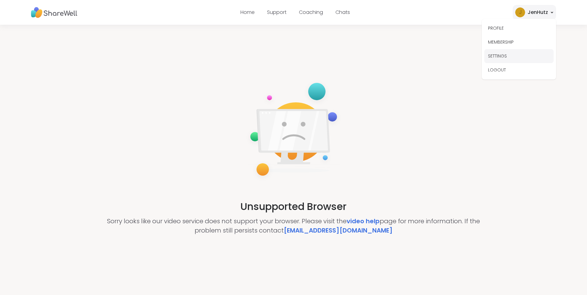 Image resolution: width=587 pixels, height=295 pixels. I want to click on img: ShareWell Nav Logo, so click(54, 12).